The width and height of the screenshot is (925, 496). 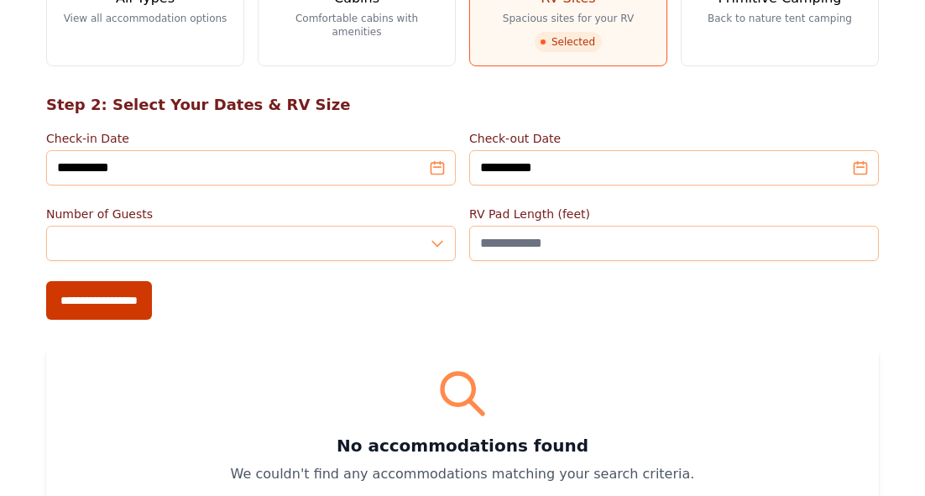 What do you see at coordinates (462, 474) in the screenshot?
I see `p: We couldn't find any accommodations matching your search criteria.` at bounding box center [462, 474].